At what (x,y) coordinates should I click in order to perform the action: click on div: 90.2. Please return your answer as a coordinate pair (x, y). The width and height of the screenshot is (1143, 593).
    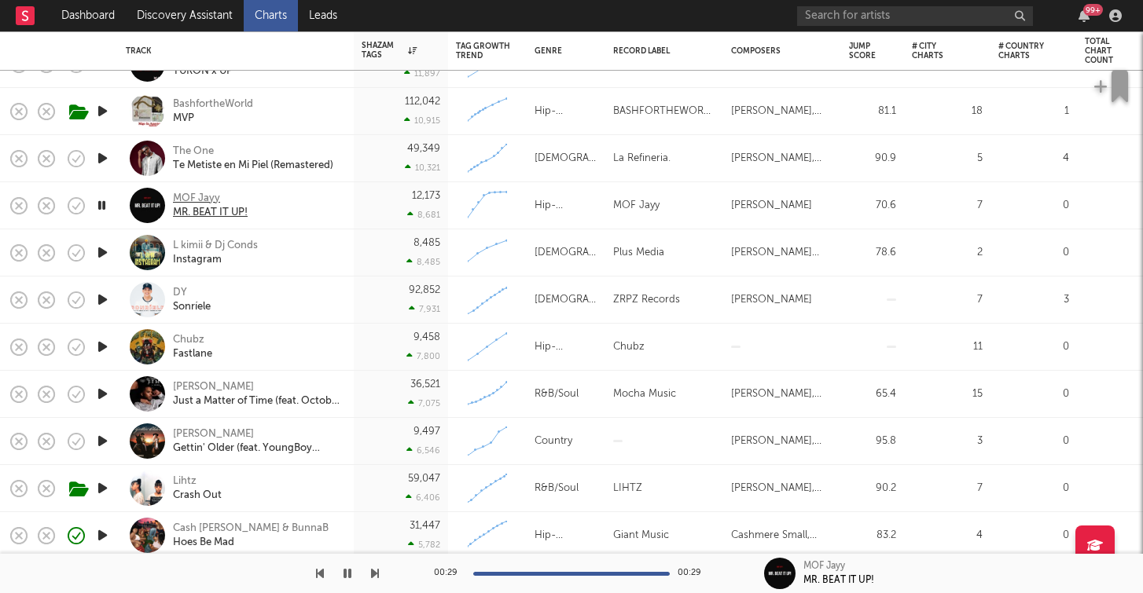
    Looking at the image, I should click on (872, 489).